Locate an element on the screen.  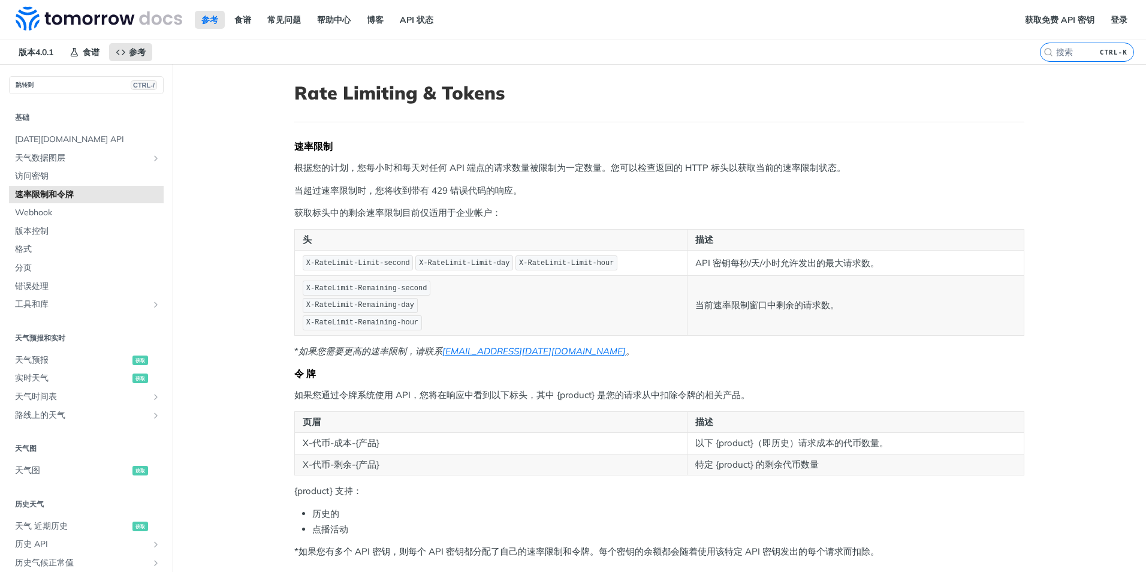
a: 天气 近期历史获取 is located at coordinates (86, 526).